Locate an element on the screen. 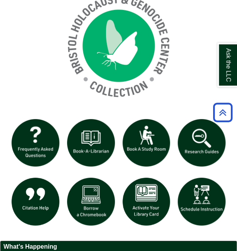 Image resolution: width=237 pixels, height=251 pixels. div: slideshow is located at coordinates (118, 174).